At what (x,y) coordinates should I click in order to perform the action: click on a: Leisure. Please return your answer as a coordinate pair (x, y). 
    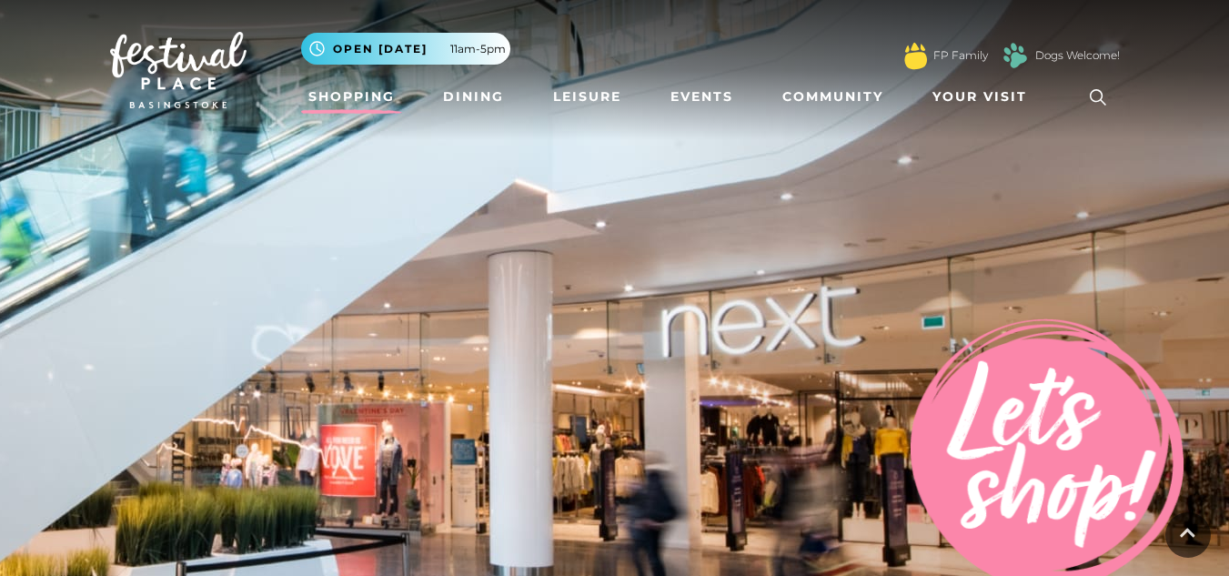
    Looking at the image, I should click on (587, 96).